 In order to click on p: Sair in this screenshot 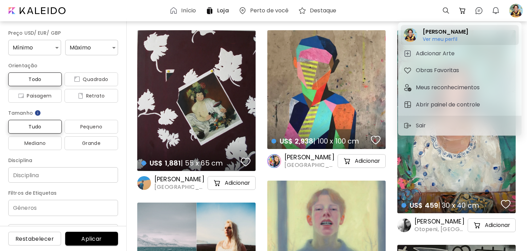, I will do `click(422, 126)`.